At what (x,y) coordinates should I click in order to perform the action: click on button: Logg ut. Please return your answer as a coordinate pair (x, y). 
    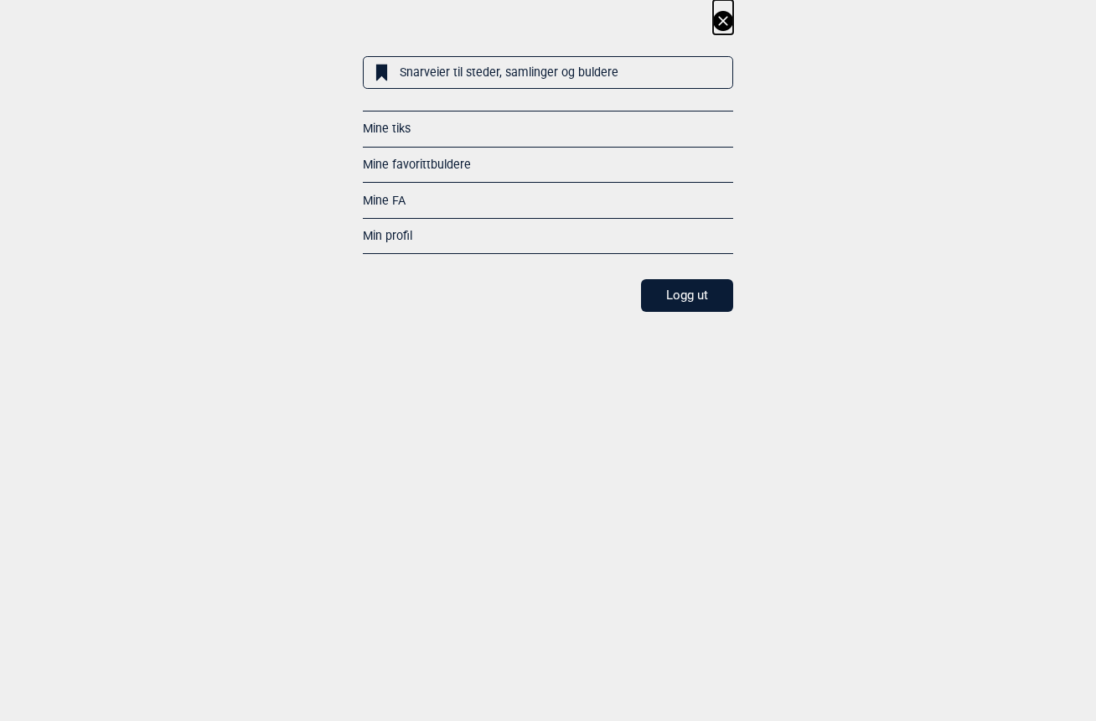
    Looking at the image, I should click on (687, 295).